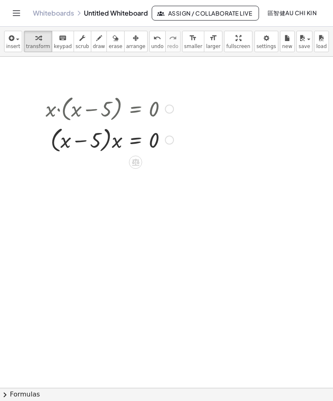 The height and width of the screenshot is (401, 333). Describe the element at coordinates (157, 41) in the screenshot. I see `button: undoundo` at that location.